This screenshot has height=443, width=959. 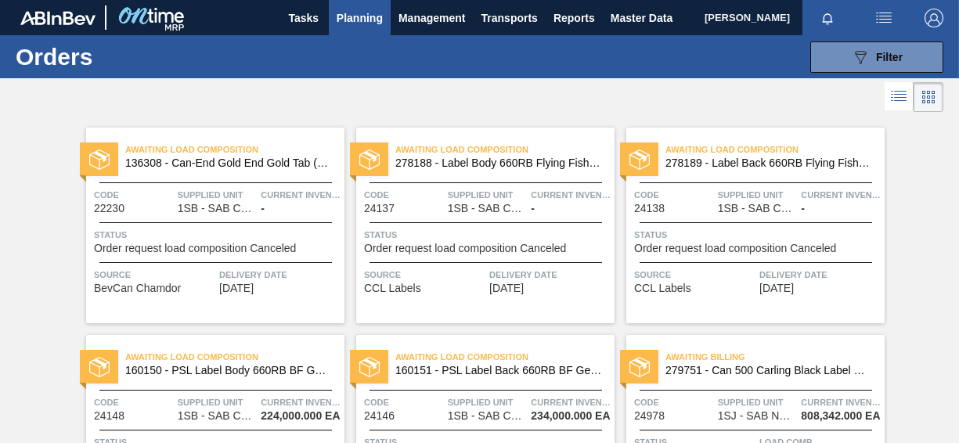 I want to click on span: BevCan Chamdor, so click(x=137, y=288).